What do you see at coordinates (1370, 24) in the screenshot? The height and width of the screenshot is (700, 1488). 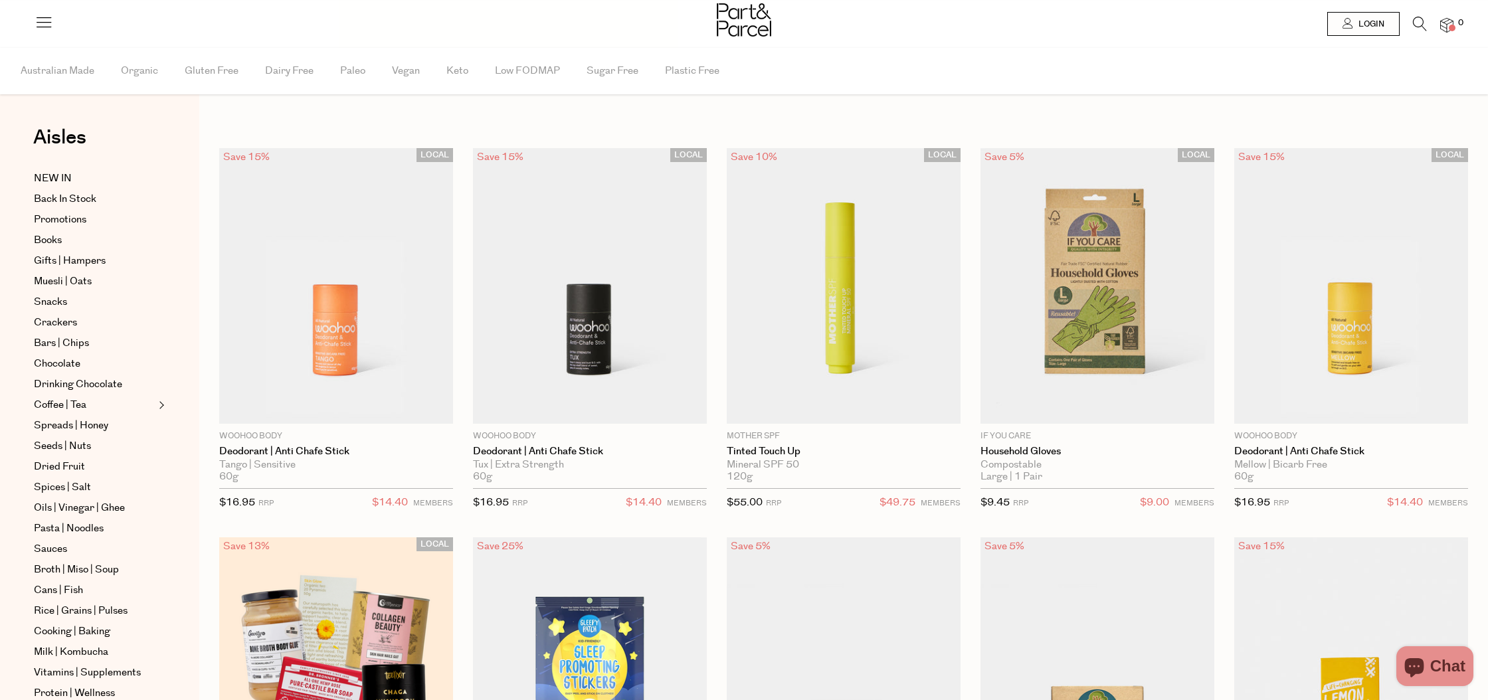 I see `span: Login` at bounding box center [1370, 24].